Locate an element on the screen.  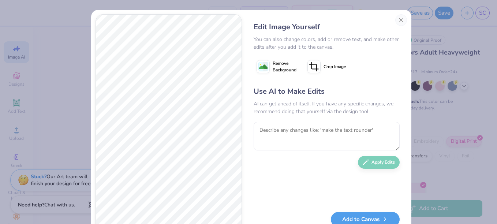
button: Remove Background is located at coordinates (276, 67).